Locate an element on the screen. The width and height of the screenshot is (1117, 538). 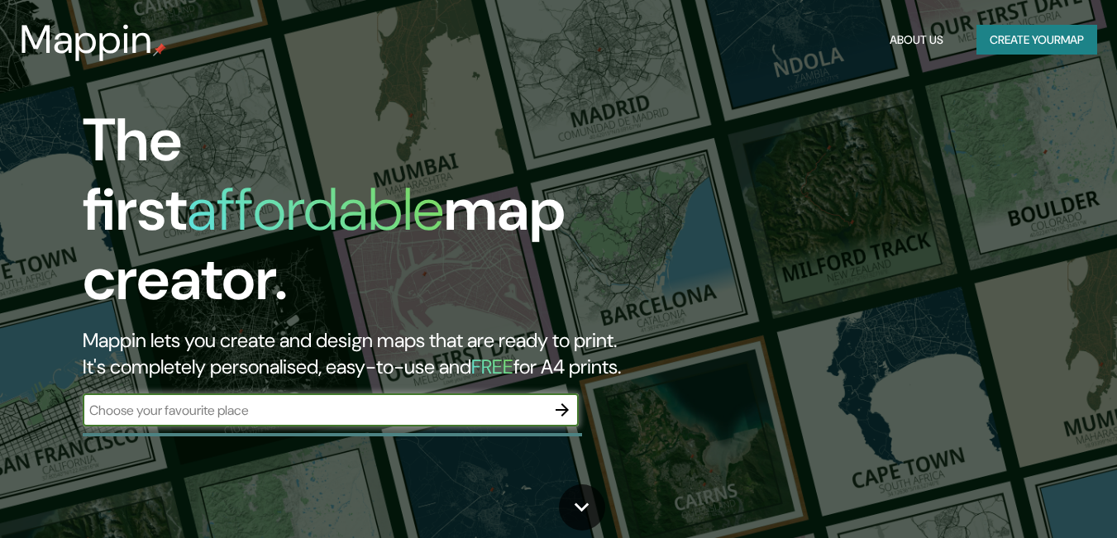
img: mappin-pin is located at coordinates (160, 50).